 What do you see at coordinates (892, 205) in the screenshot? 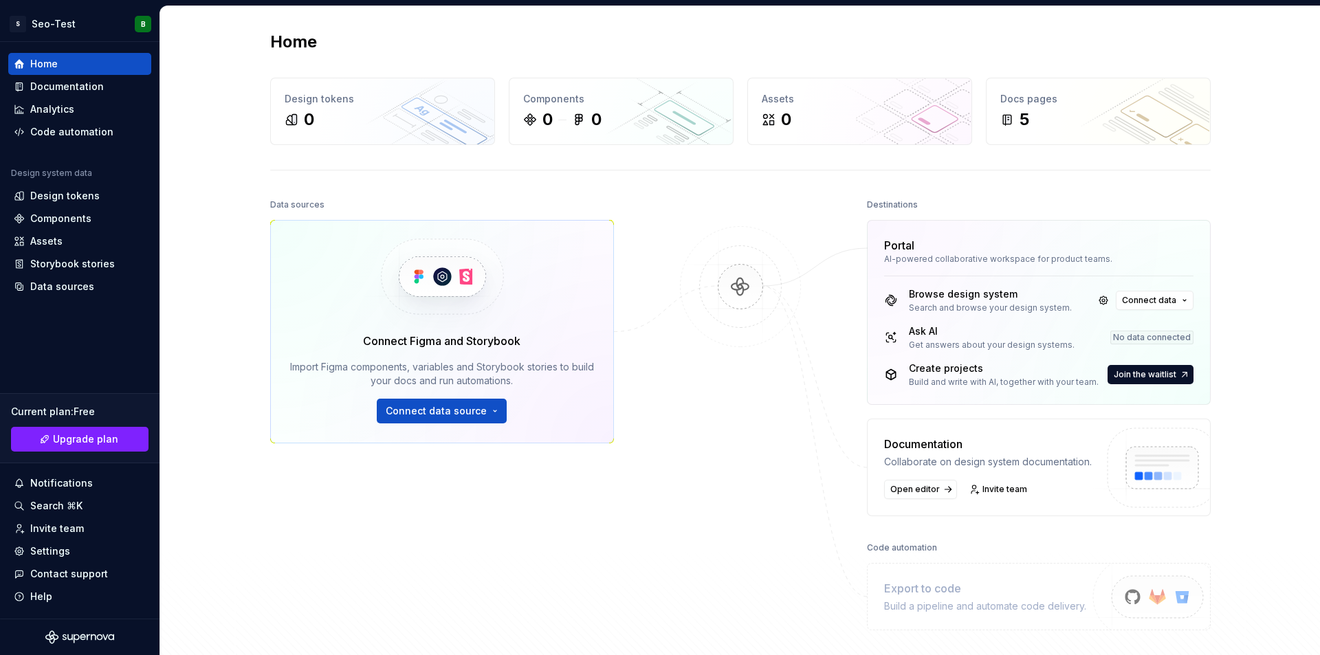
I see `div: Destinations` at bounding box center [892, 205].